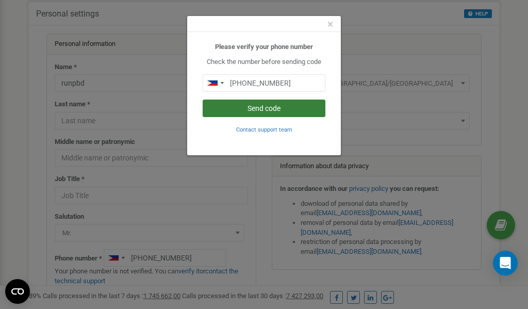 Image resolution: width=528 pixels, height=309 pixels. I want to click on button: Close, so click(330, 24).